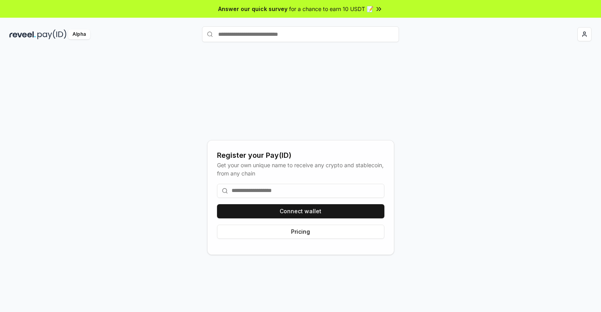 The height and width of the screenshot is (312, 601). Describe the element at coordinates (300, 232) in the screenshot. I see `button: Pricing` at that location.